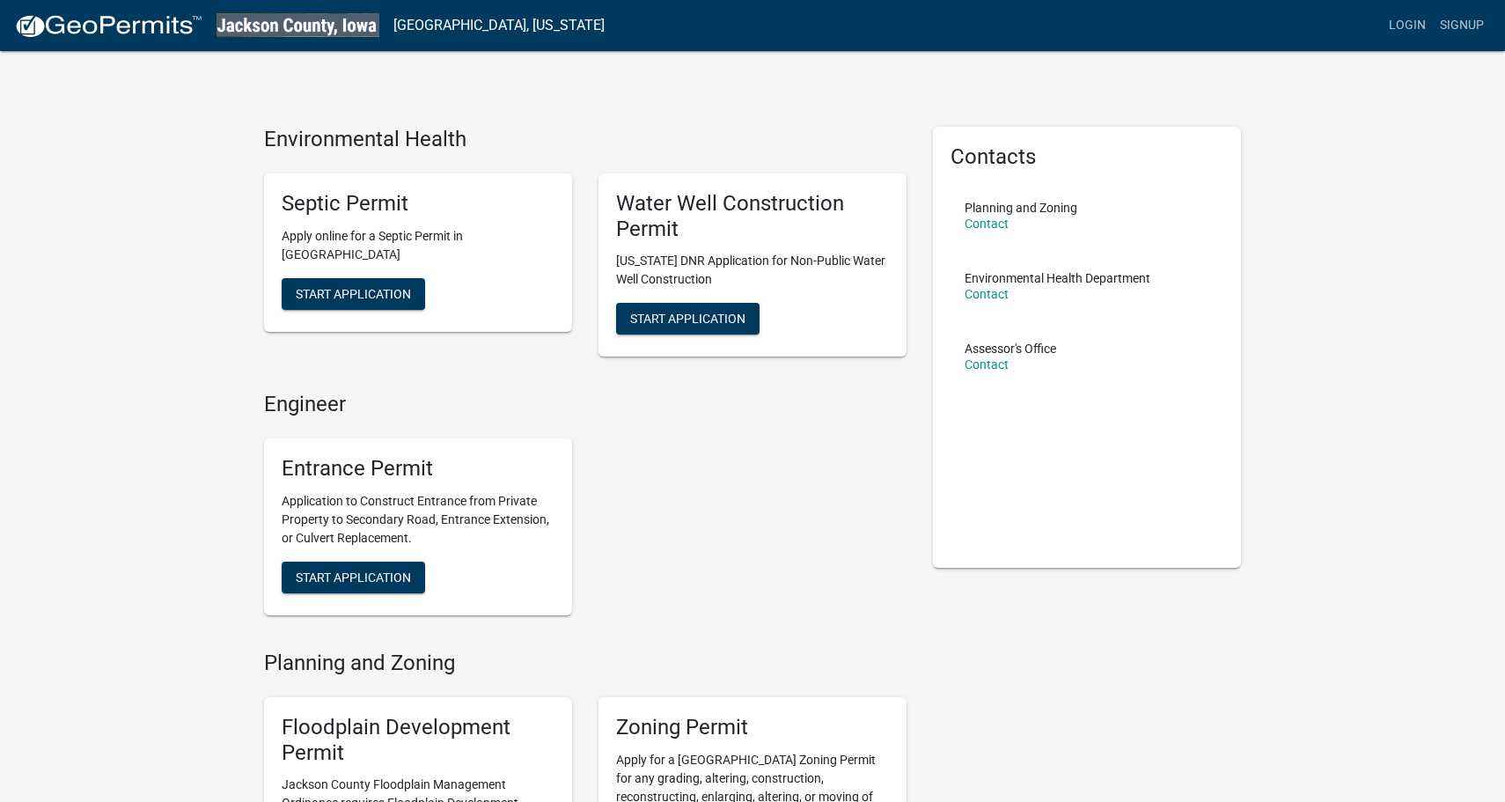 The width and height of the screenshot is (1505, 802). I want to click on p: Application to Construct Entrance from Private Property to Secondary Road, Entrance Extension, or..., so click(418, 519).